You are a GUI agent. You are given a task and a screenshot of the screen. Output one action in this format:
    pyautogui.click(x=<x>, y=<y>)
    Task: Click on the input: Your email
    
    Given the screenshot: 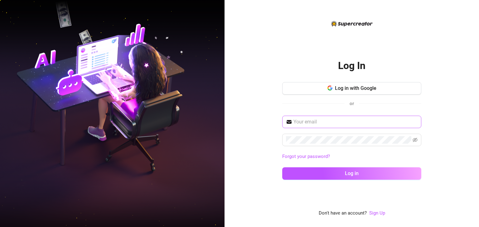 What is the action you would take?
    pyautogui.click(x=355, y=122)
    